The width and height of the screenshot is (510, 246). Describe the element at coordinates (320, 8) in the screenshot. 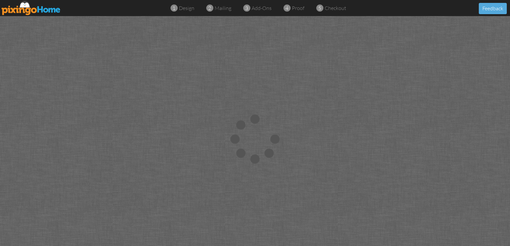

I see `span: 5` at that location.